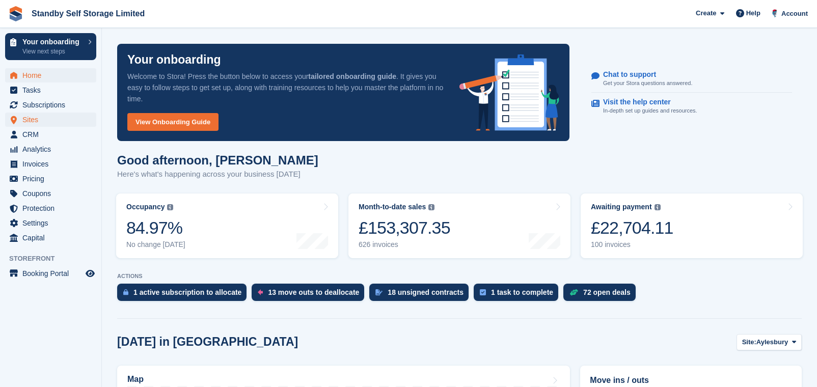 This screenshot has height=387, width=817. What do you see at coordinates (650, 111) in the screenshot?
I see `p: In-depth set up guides and resources.` at bounding box center [650, 111].